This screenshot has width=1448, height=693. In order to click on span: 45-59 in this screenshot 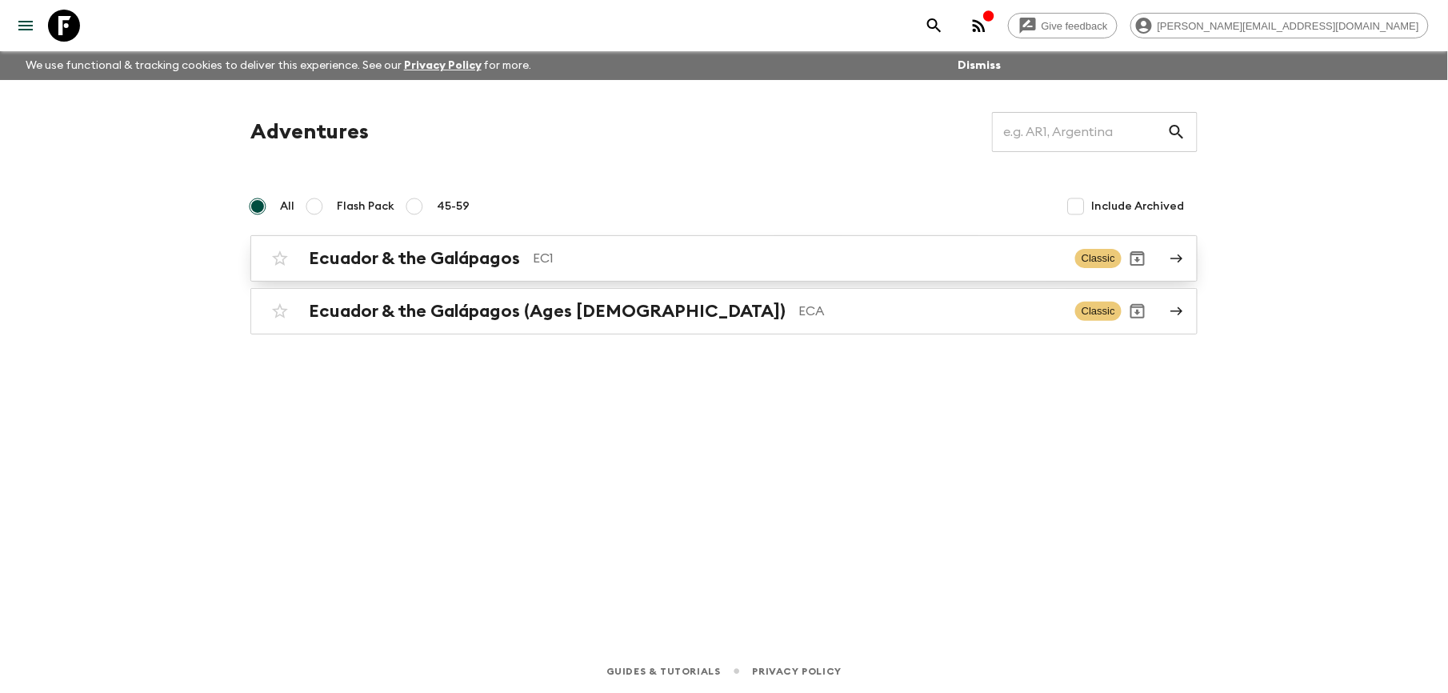, I will do `click(453, 206)`.